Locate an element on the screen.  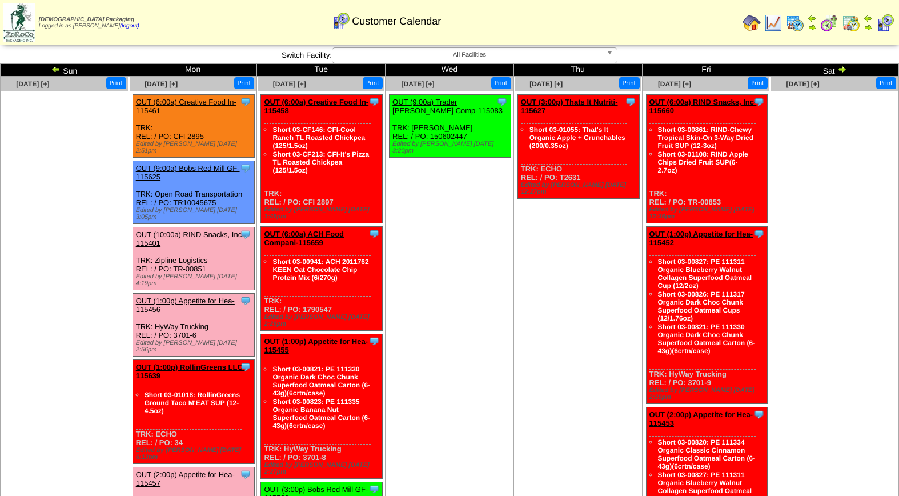
a: OUT (6:00a) Creative Food In-115461 is located at coordinates (186, 106).